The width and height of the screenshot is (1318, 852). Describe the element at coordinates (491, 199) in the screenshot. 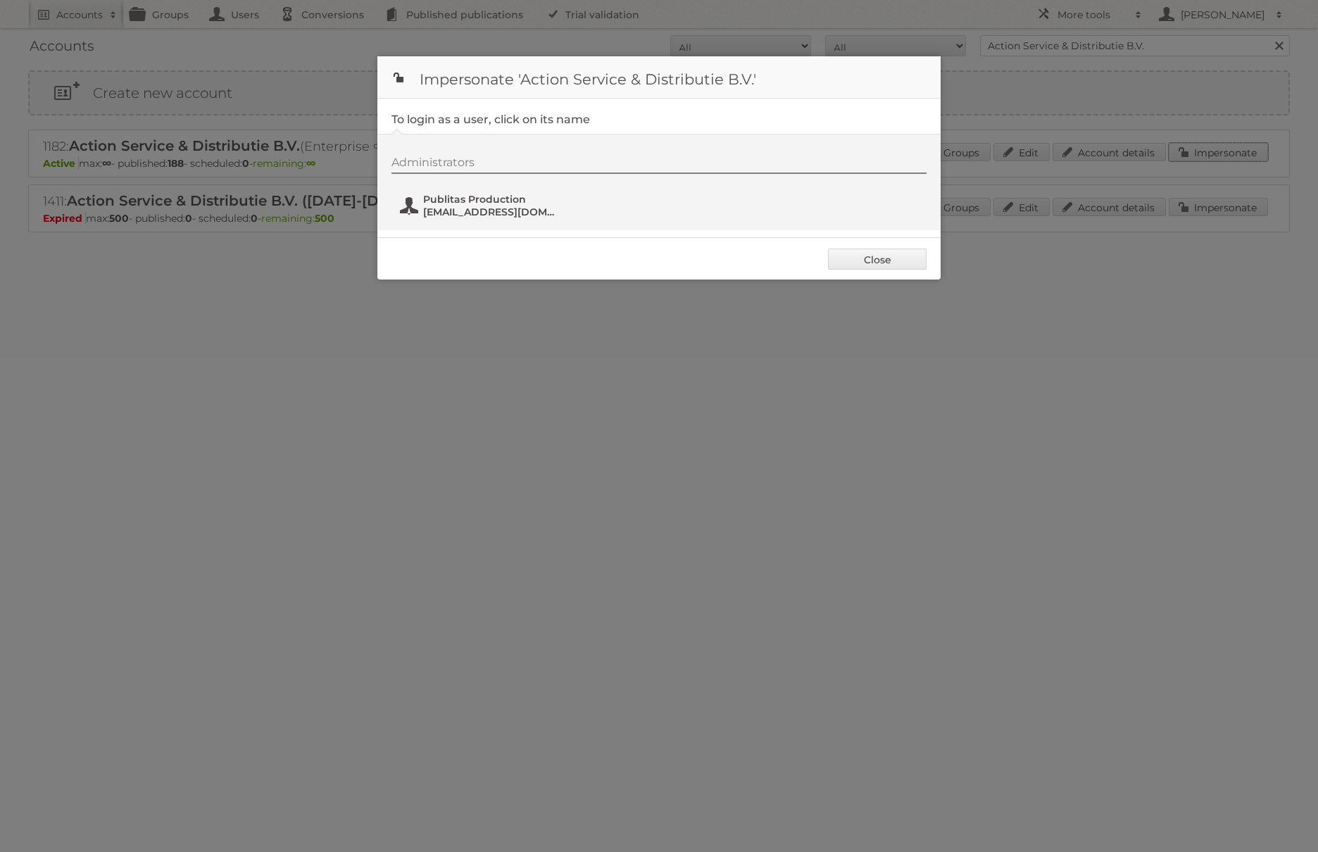

I see `span: Publitas Production` at that location.